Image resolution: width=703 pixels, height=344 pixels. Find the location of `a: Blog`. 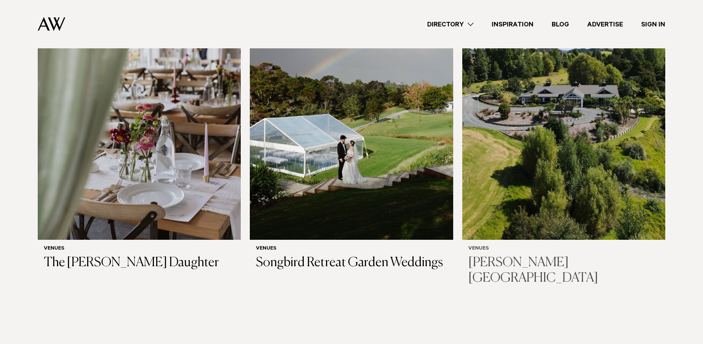

a: Blog is located at coordinates (561, 24).